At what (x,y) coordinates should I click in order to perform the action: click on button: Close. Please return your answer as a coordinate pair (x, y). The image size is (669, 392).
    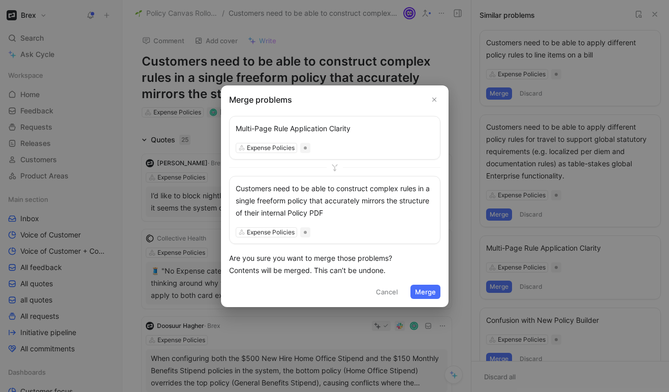
    Looking at the image, I should click on (435, 99).